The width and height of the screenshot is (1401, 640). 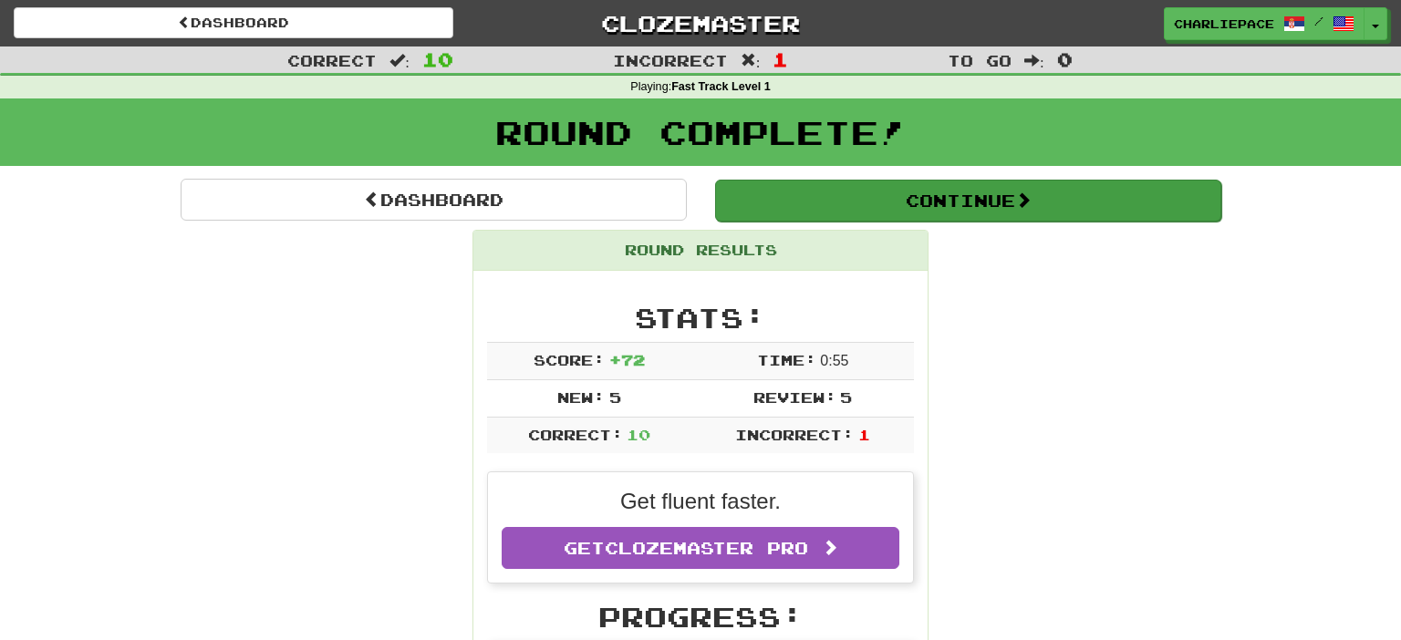 I want to click on span: To go, so click(x=980, y=60).